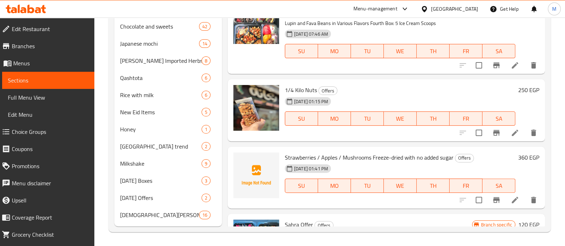 This screenshot has height=246, width=565. Describe the element at coordinates (50, 183) in the screenshot. I see `span: Menu disclaimer` at that location.